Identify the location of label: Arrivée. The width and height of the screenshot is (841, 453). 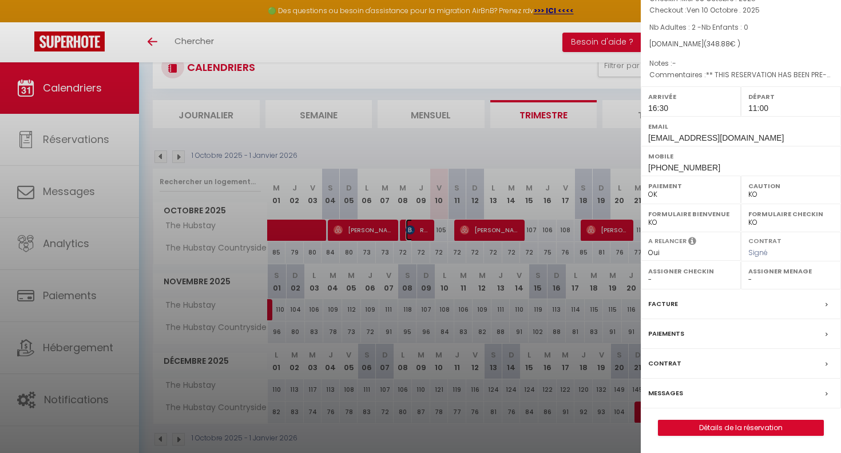
(691, 97).